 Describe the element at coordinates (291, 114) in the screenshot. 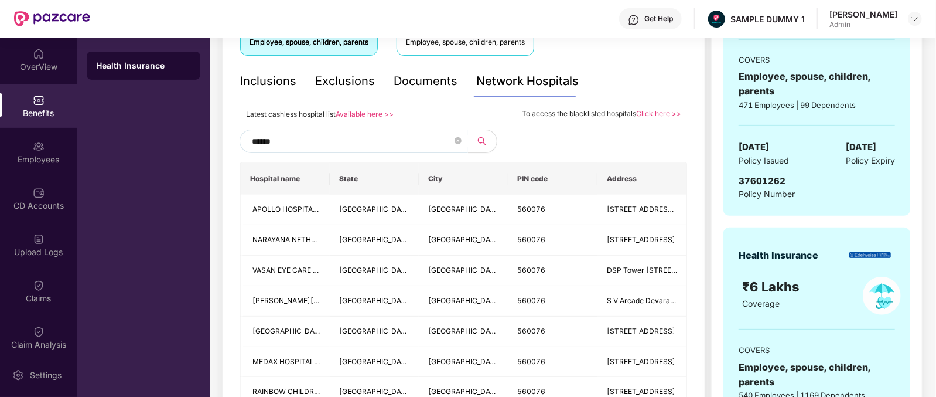

I see `span: Latest cashless hospital list` at that location.